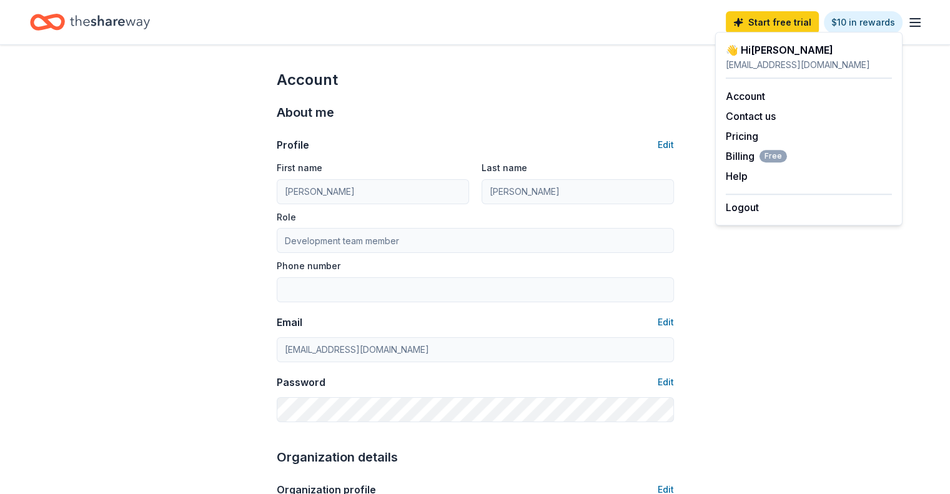 The image size is (950, 494). What do you see at coordinates (756, 156) in the screenshot?
I see `span: Billing` at bounding box center [756, 156].